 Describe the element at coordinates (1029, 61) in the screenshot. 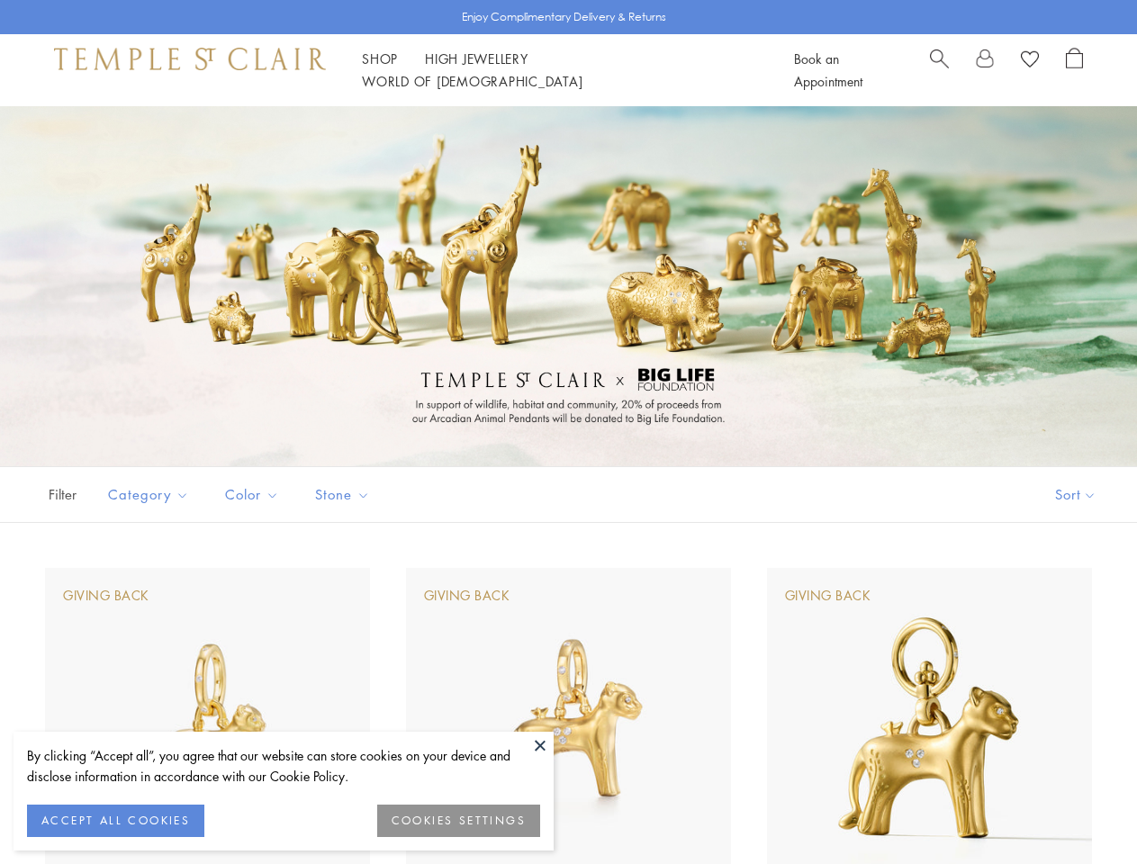

I see `a: View Wishlist` at that location.